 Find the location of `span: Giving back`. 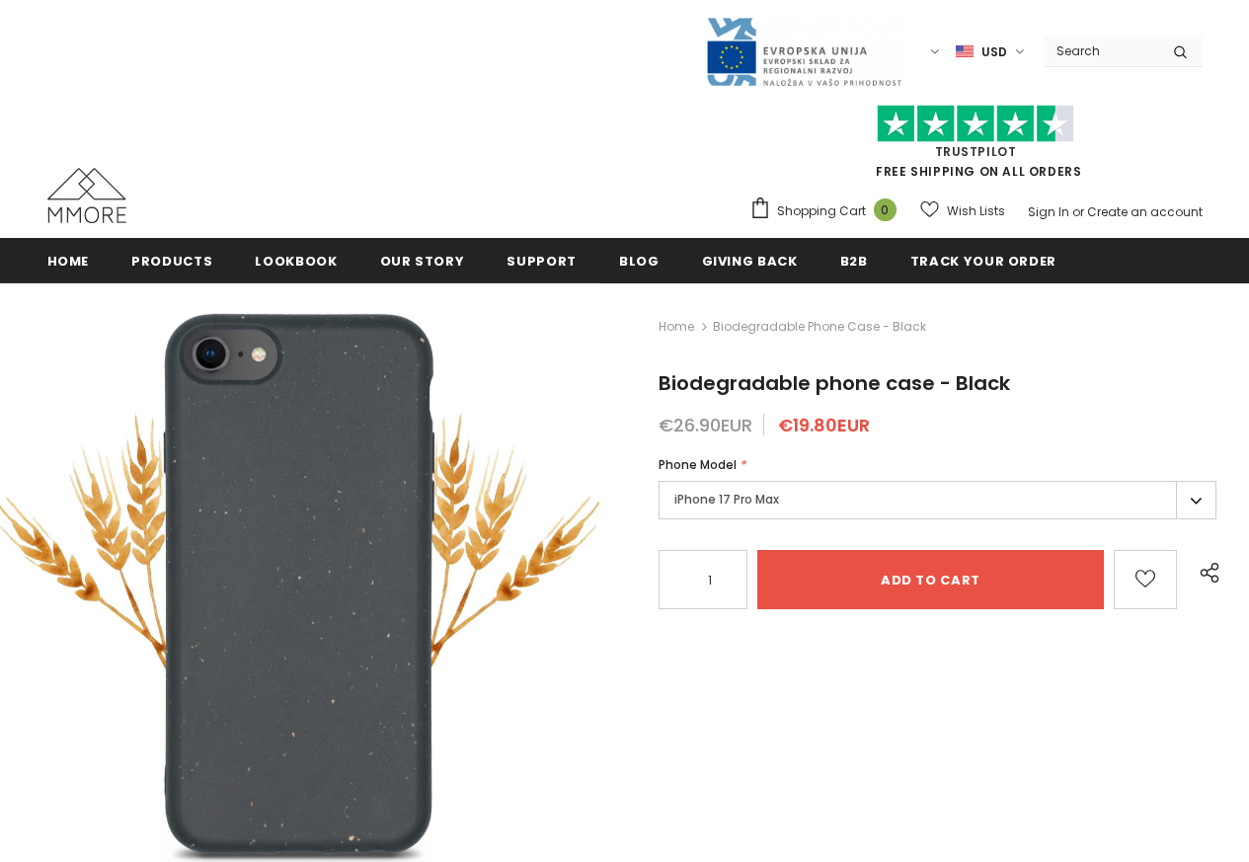

span: Giving back is located at coordinates (749, 261).